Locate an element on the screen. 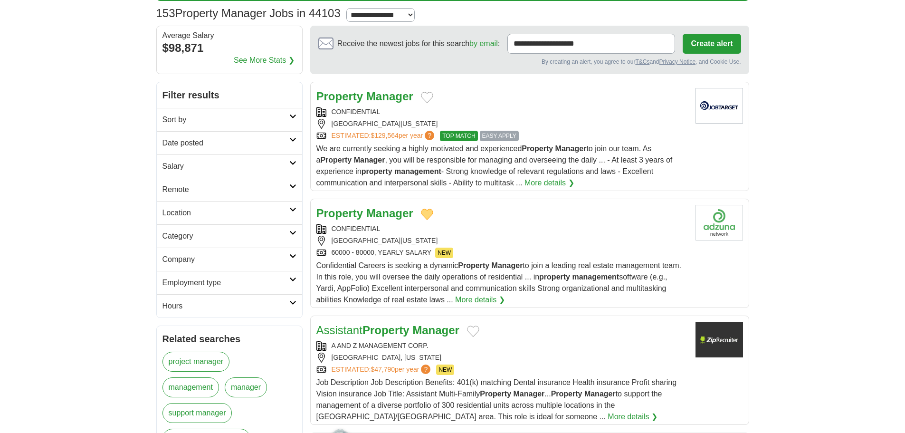 The height and width of the screenshot is (433, 905). h2: Location is located at coordinates (226, 213).